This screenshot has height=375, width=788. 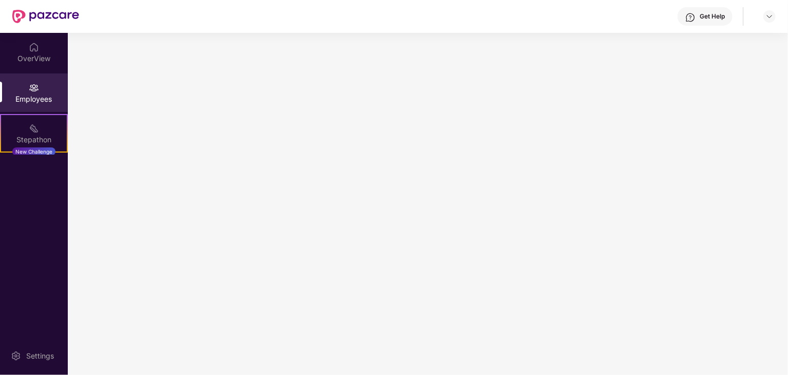 I want to click on img: svg+xml;base64,PHN2ZyB4bWxucz0iaHR0cDovL3d3dy53My5vcmcvMjAwMC9zdmciIHdpZHRoPSIyMSIgaGVpZ2h0PSIyMC..., so click(x=34, y=128).